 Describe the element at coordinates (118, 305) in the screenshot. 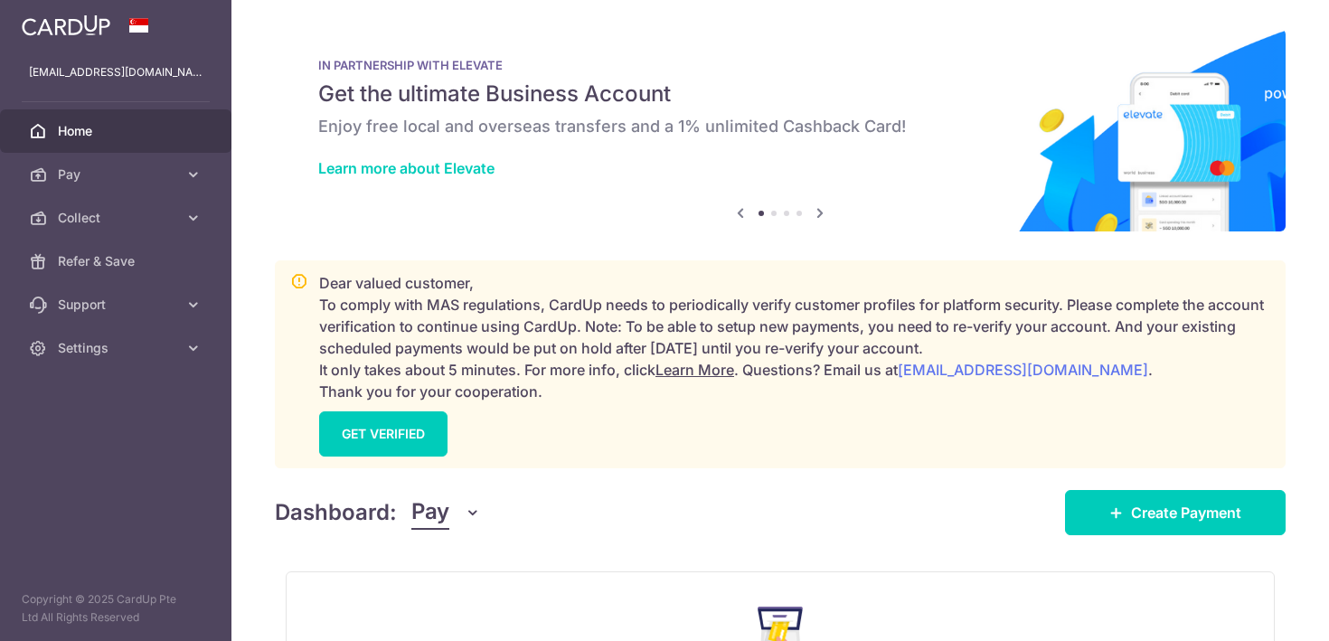

I see `span: Support` at that location.